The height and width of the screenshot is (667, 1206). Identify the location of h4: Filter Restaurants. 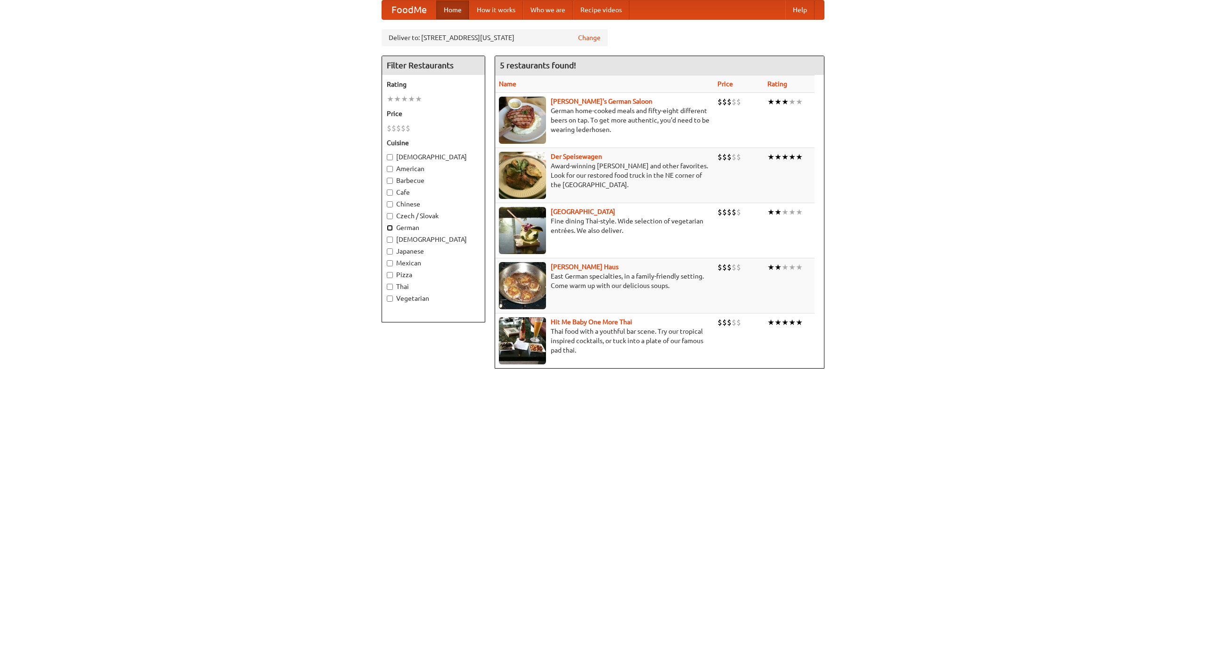
(434, 66).